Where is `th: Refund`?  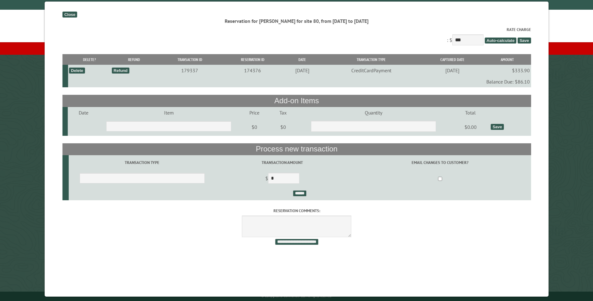
th: Refund is located at coordinates (134, 59).